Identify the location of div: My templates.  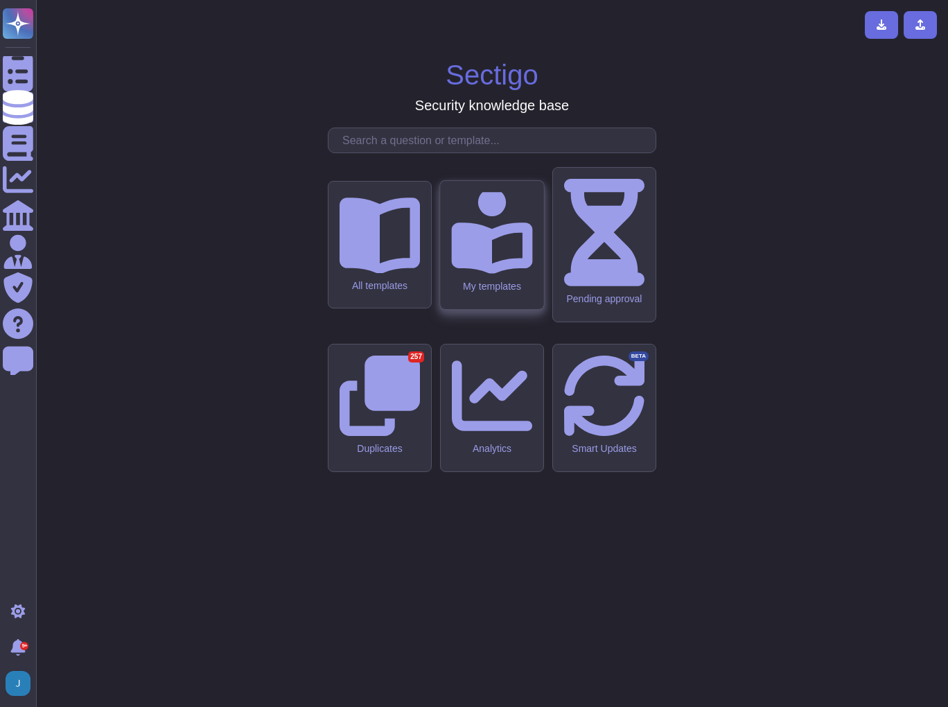
(491, 285).